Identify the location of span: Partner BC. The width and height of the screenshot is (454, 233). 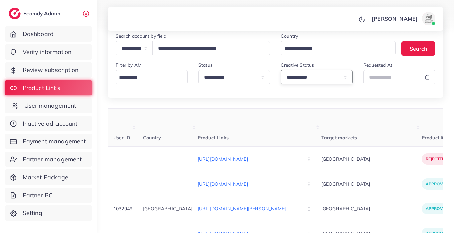
(38, 195).